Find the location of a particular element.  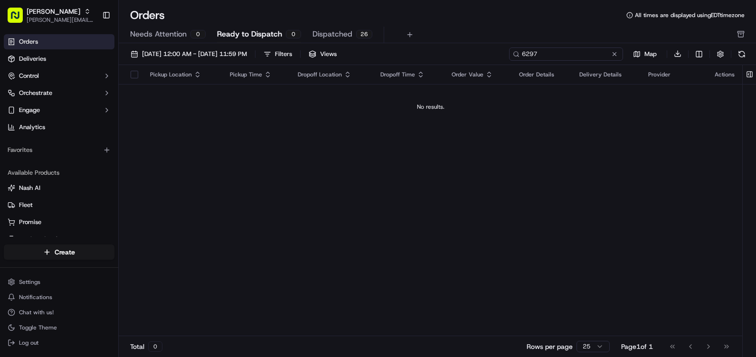

span: Needs Attention is located at coordinates (158, 34).